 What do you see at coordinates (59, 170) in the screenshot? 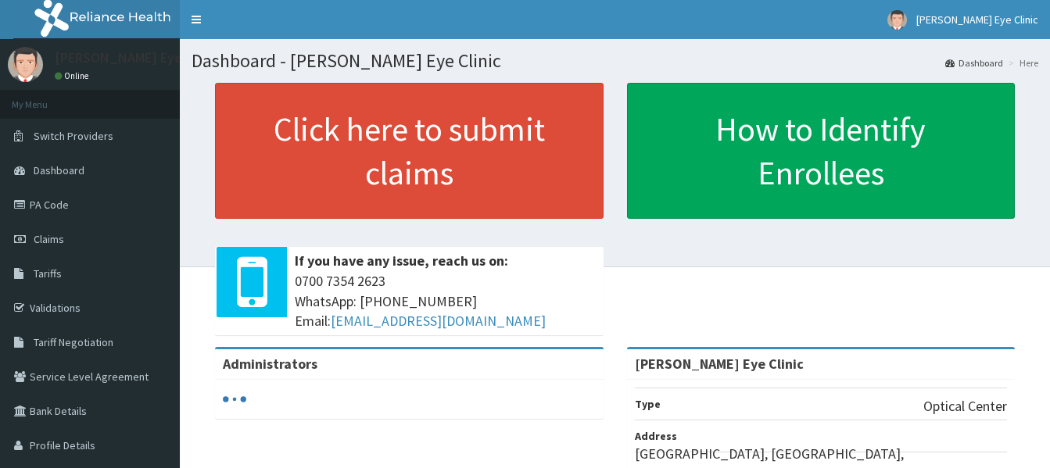
I see `span: Dashboard` at bounding box center [59, 170].